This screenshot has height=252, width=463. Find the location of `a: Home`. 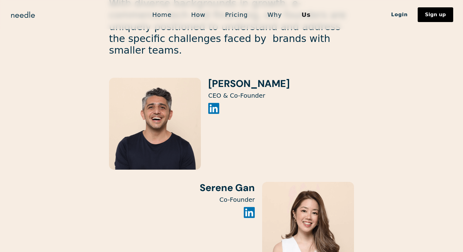

a: Home is located at coordinates (162, 15).